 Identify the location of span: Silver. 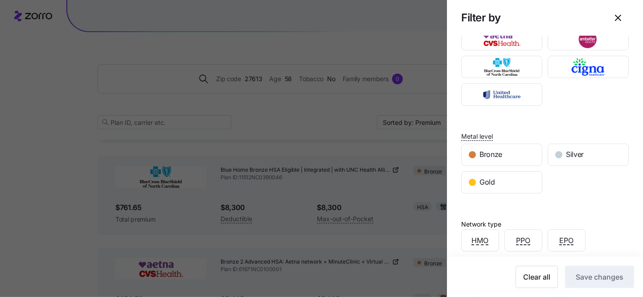
(575, 154).